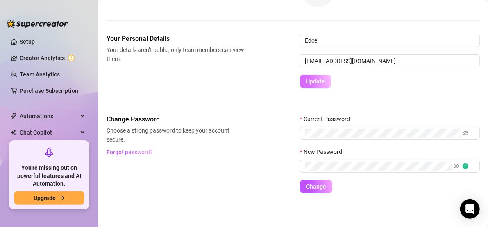  Describe the element at coordinates (378, 166) in the screenshot. I see `input: New Password` at that location.